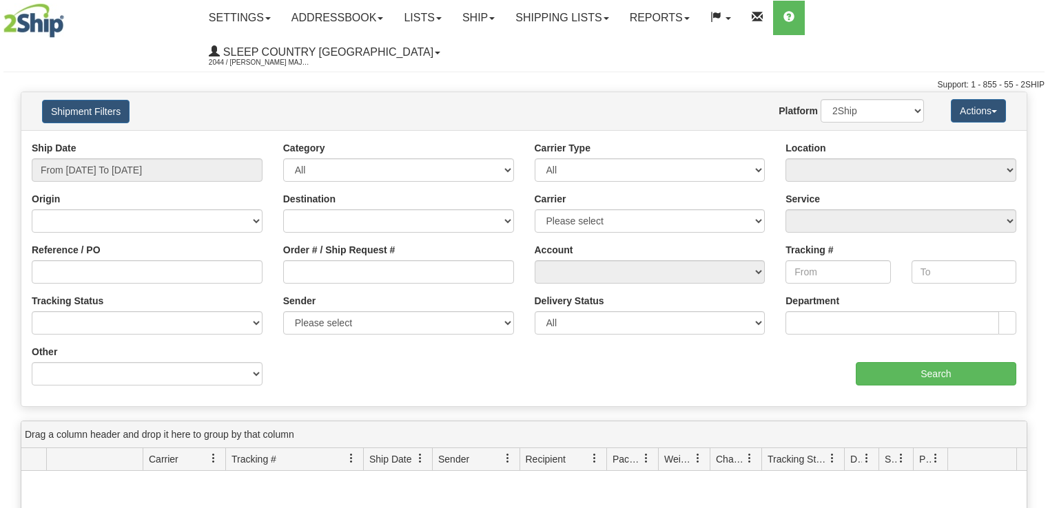 The width and height of the screenshot is (1048, 508). I want to click on label: Service, so click(803, 199).